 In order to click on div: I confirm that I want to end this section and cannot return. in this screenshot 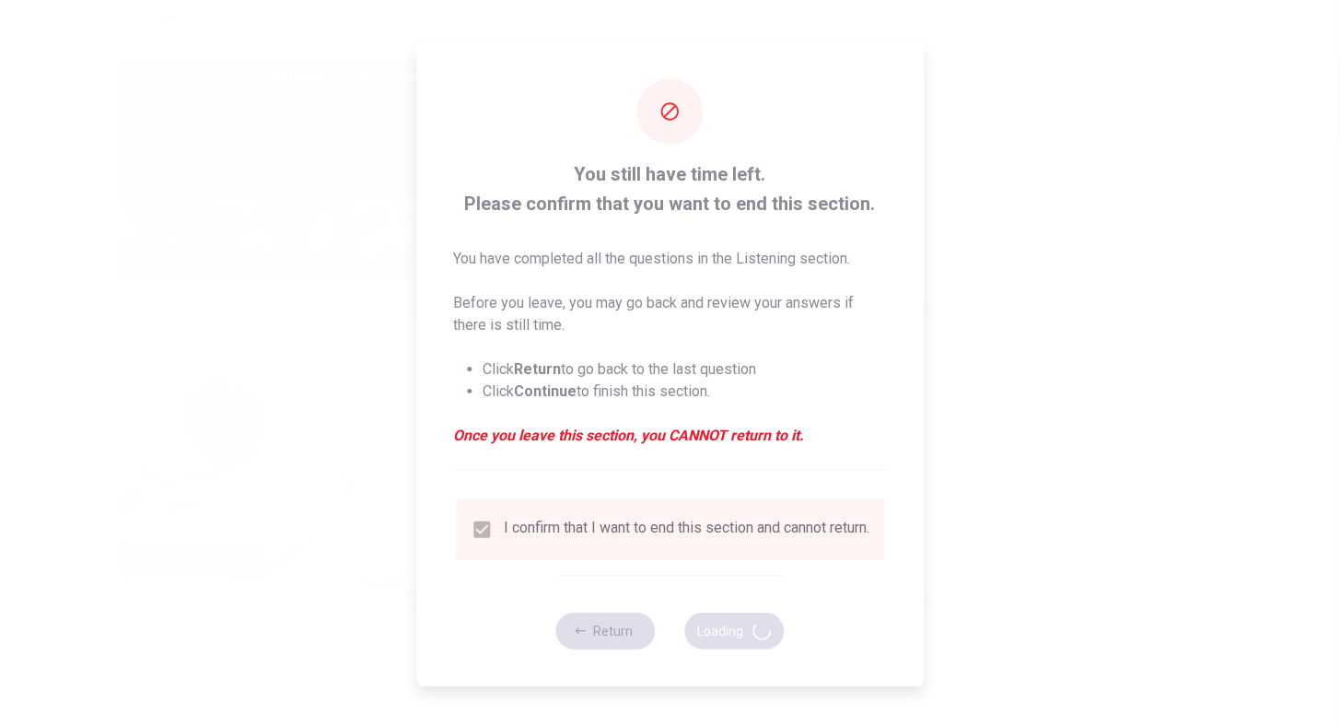, I will do `click(686, 530)`.